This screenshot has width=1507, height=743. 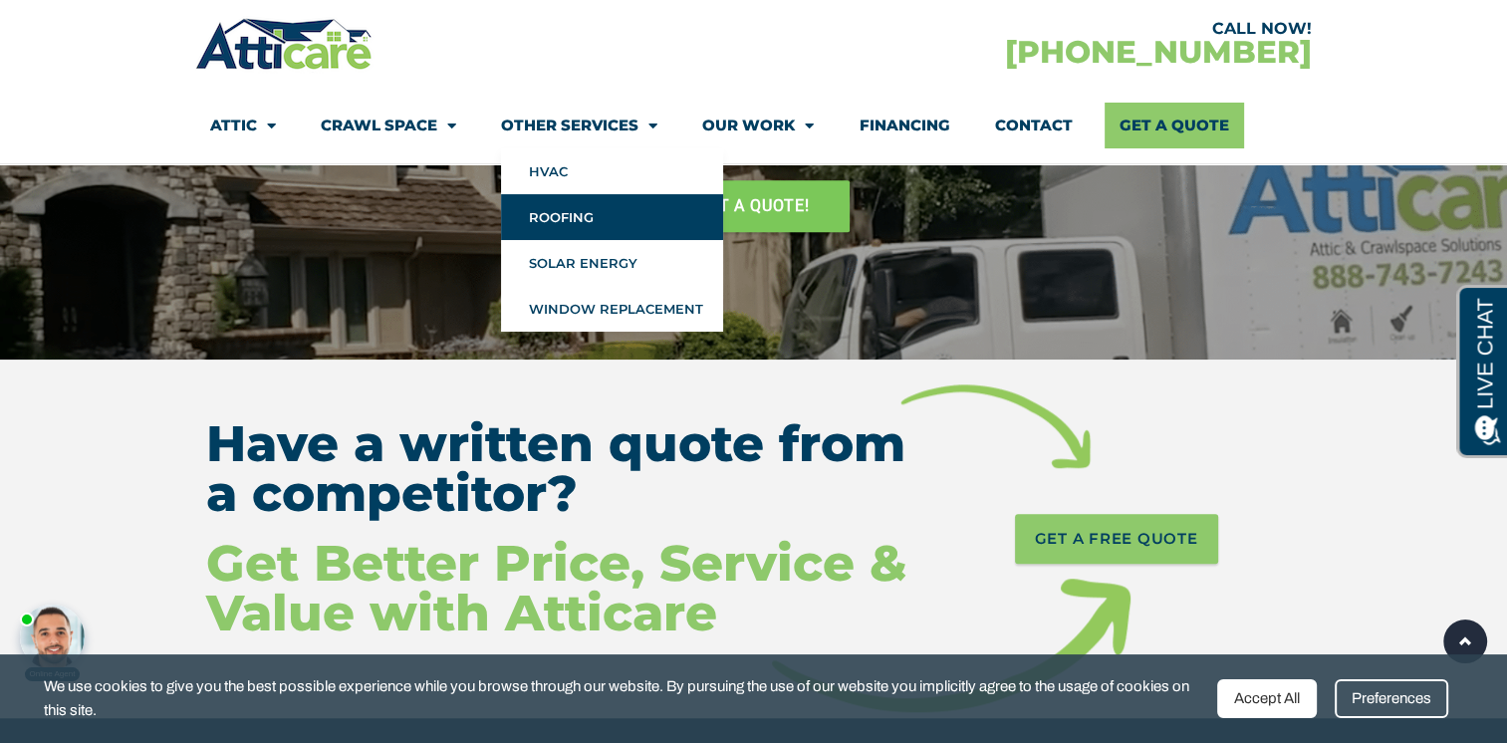 What do you see at coordinates (43, 140) in the screenshot?
I see `div: Online Agent` at bounding box center [43, 140].